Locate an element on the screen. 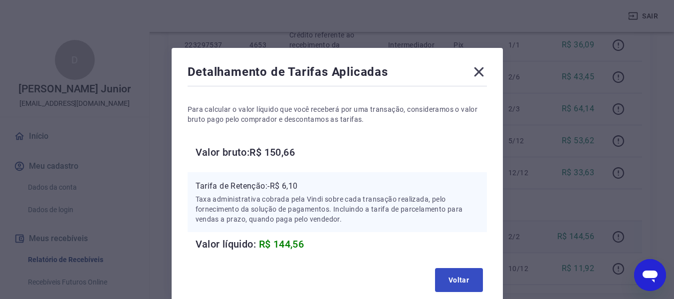 The image size is (674, 299). div: Detalhamento de Tarifas Aplicadas is located at coordinates (337, 74).